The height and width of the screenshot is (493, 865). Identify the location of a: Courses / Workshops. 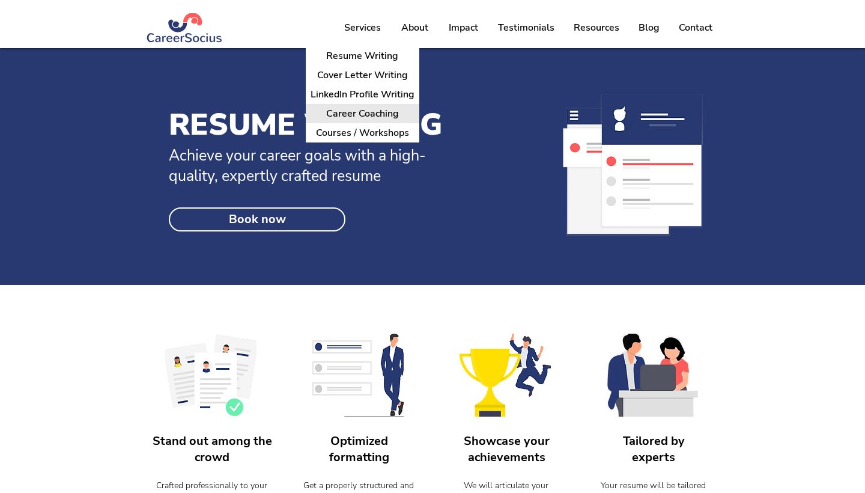
(362, 133).